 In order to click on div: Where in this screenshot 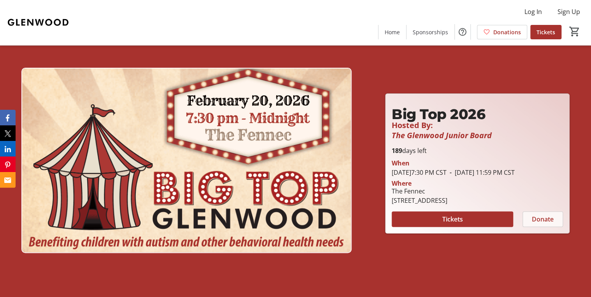, I will do `click(401, 183)`.